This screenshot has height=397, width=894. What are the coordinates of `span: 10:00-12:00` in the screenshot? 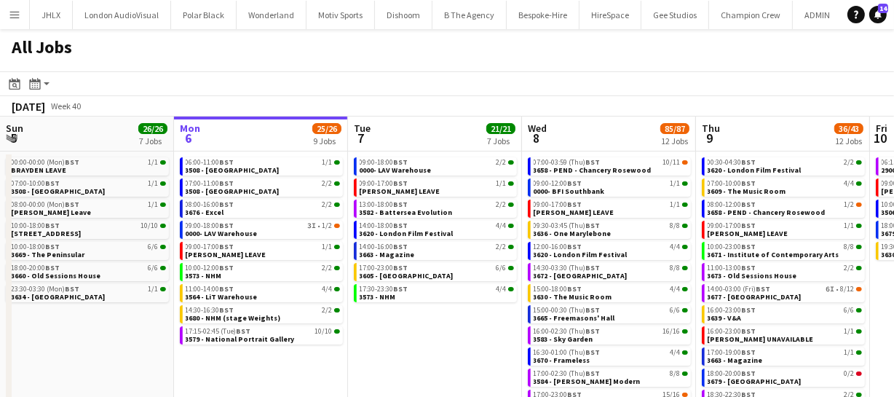 It's located at (210, 268).